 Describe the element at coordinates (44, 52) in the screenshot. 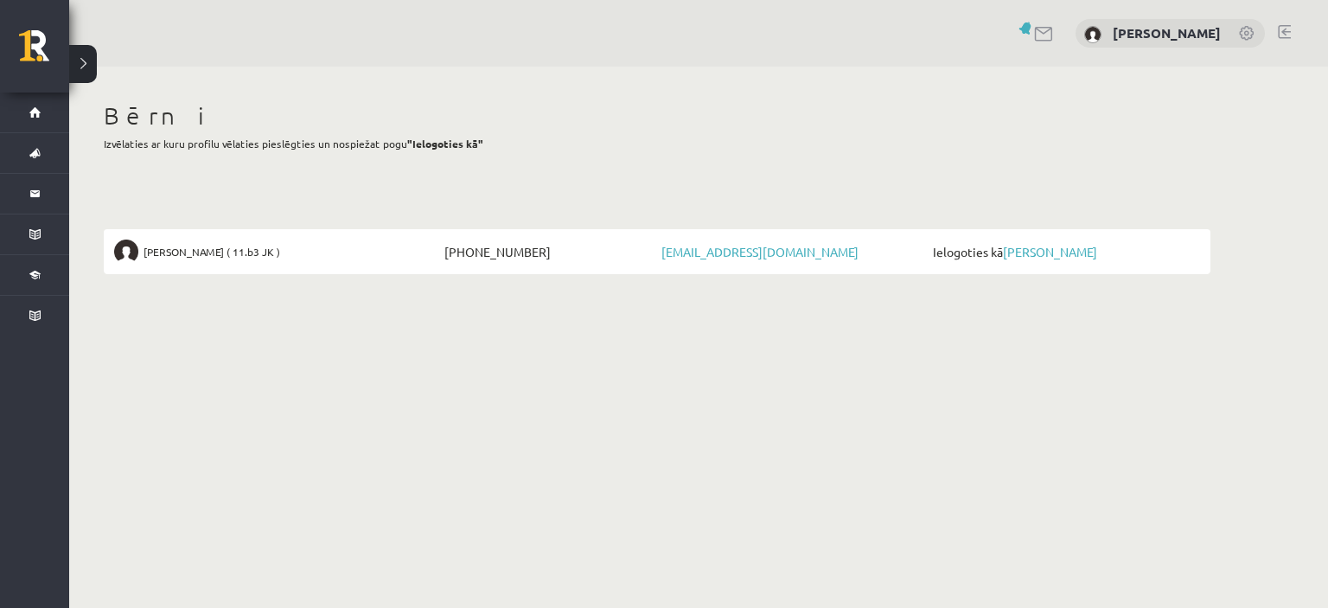

I see `a: Rīgas 1. Tālmācības vidusskola` at that location.